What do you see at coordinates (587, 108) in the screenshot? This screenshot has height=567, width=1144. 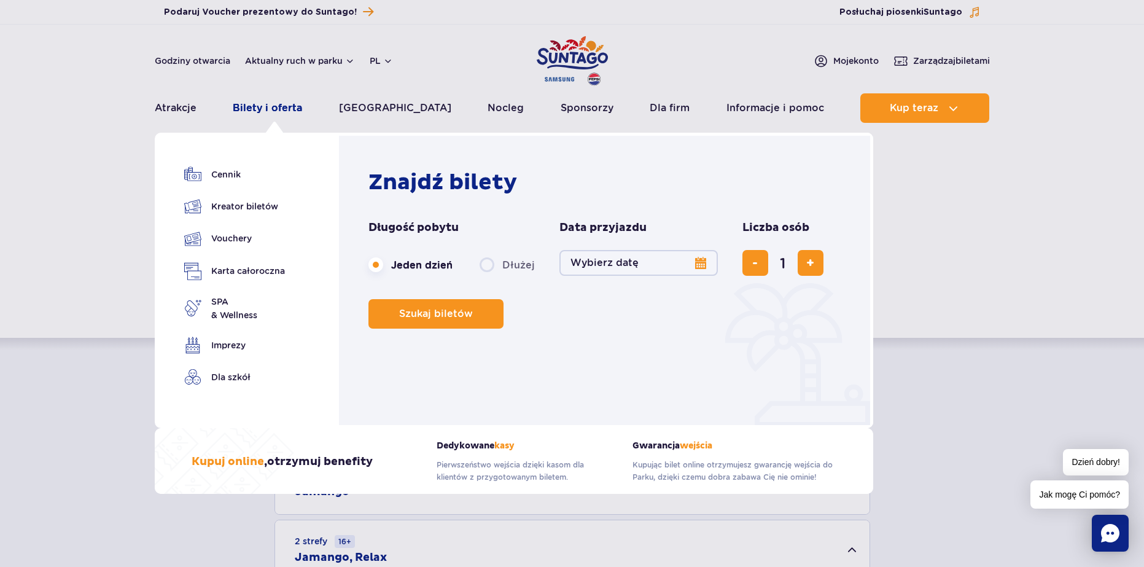 I see `a: Sponsorzy` at bounding box center [587, 108].